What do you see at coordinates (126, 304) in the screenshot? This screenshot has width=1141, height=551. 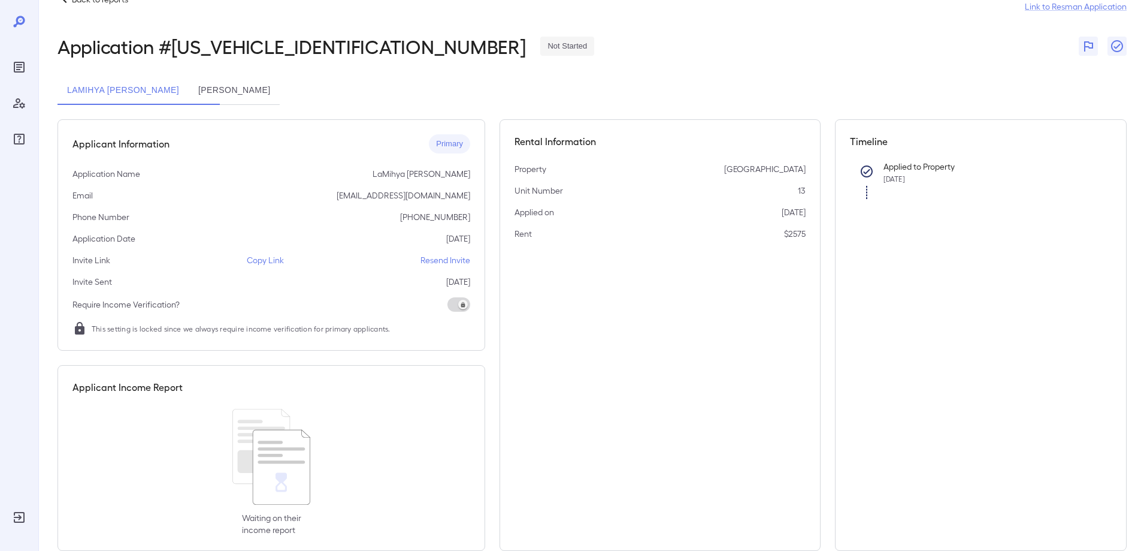 I see `p: Require Income Verification?` at bounding box center [126, 304].